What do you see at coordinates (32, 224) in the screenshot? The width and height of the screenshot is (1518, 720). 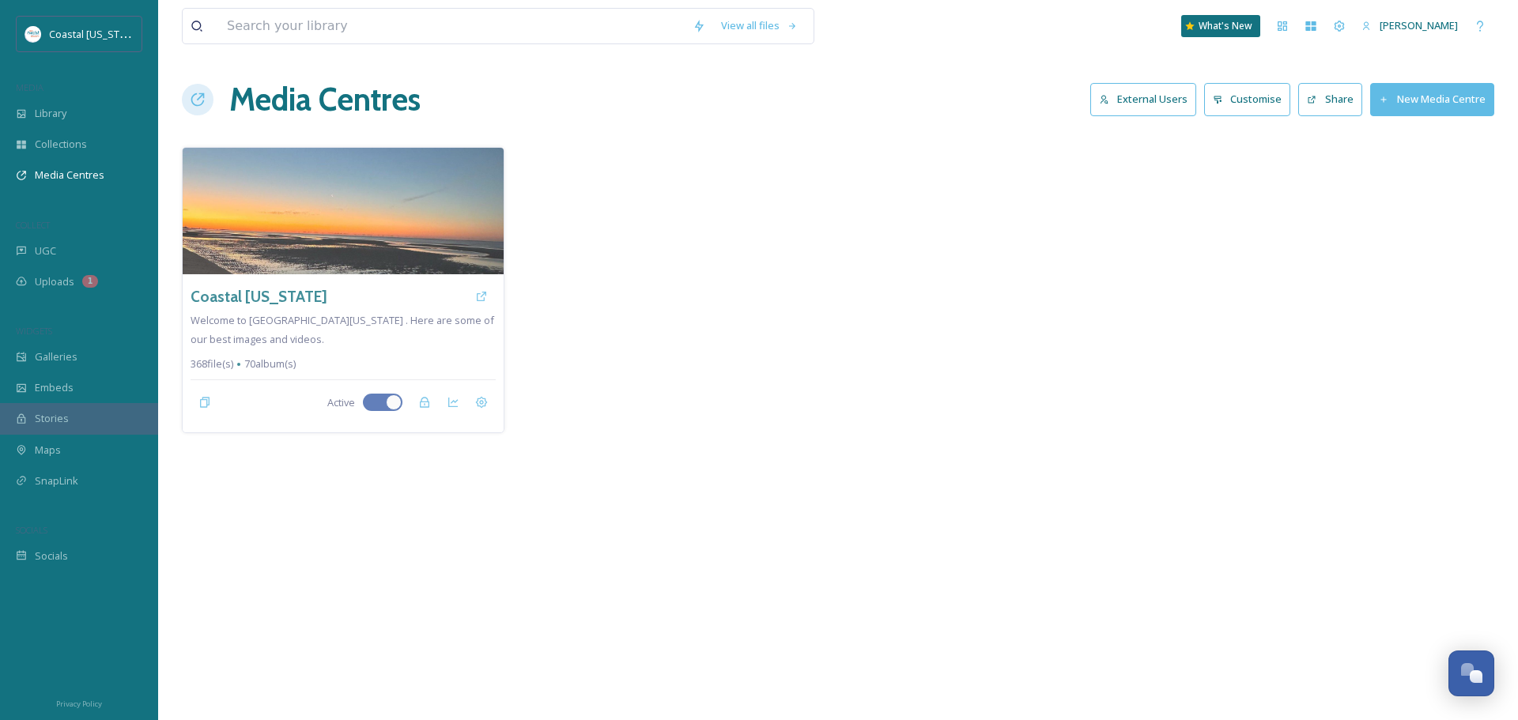 I see `span: COLLECT` at bounding box center [32, 224].